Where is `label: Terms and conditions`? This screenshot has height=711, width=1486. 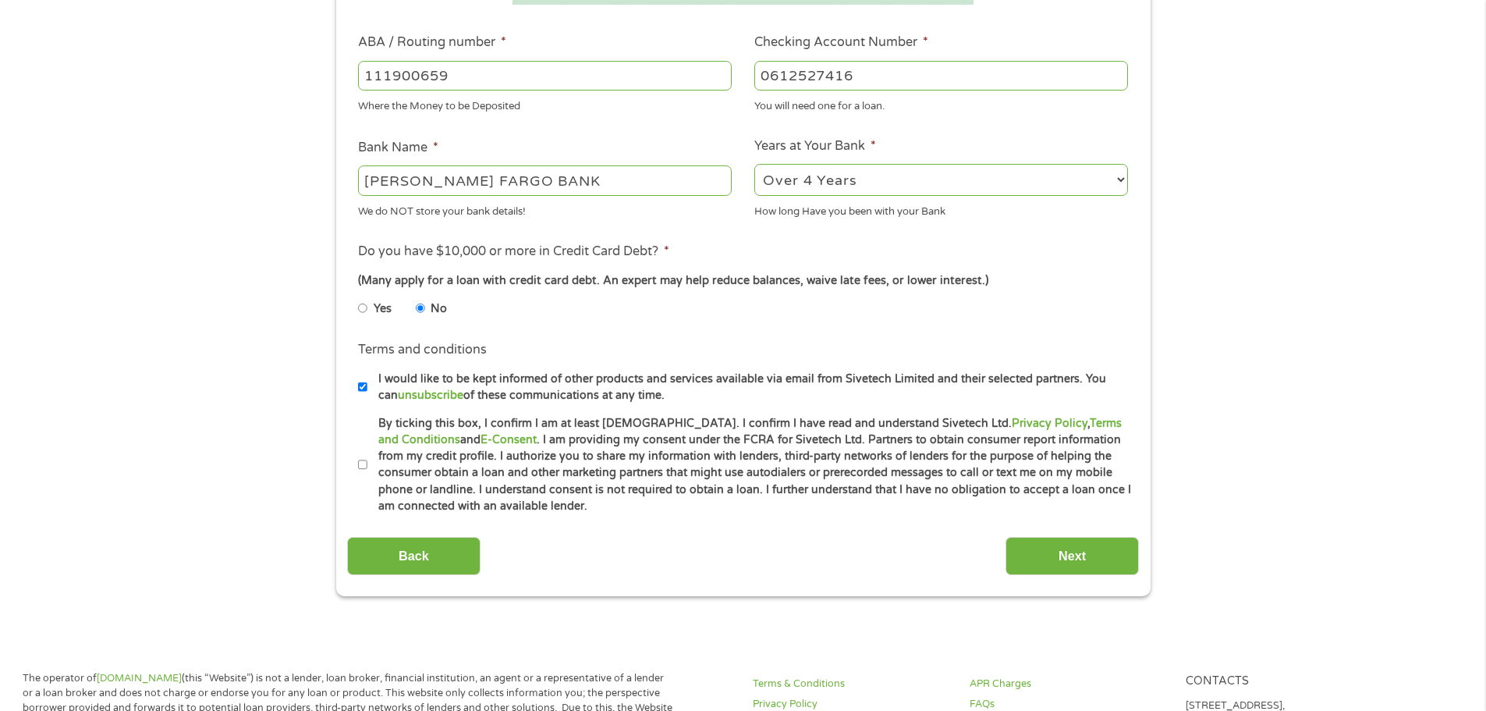 label: Terms and conditions is located at coordinates (422, 349).